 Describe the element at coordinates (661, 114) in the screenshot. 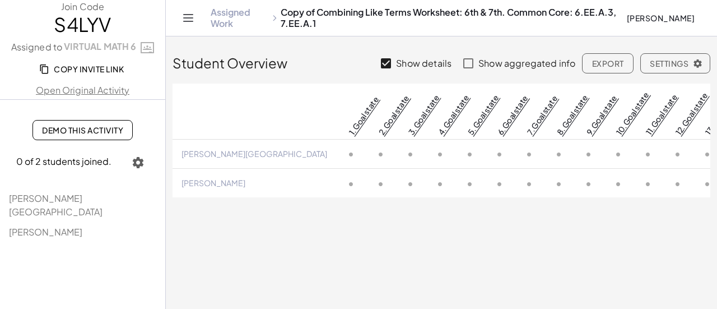

I see `a: 11. Goal state` at that location.